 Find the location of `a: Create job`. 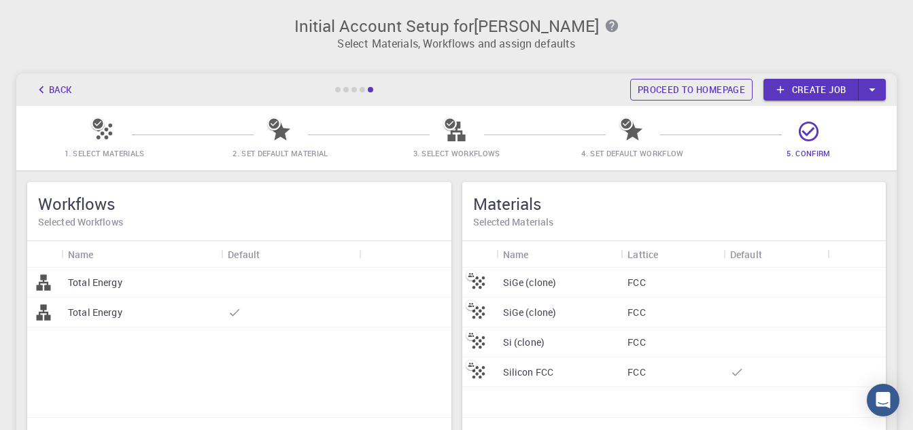

a: Create job is located at coordinates (811, 90).